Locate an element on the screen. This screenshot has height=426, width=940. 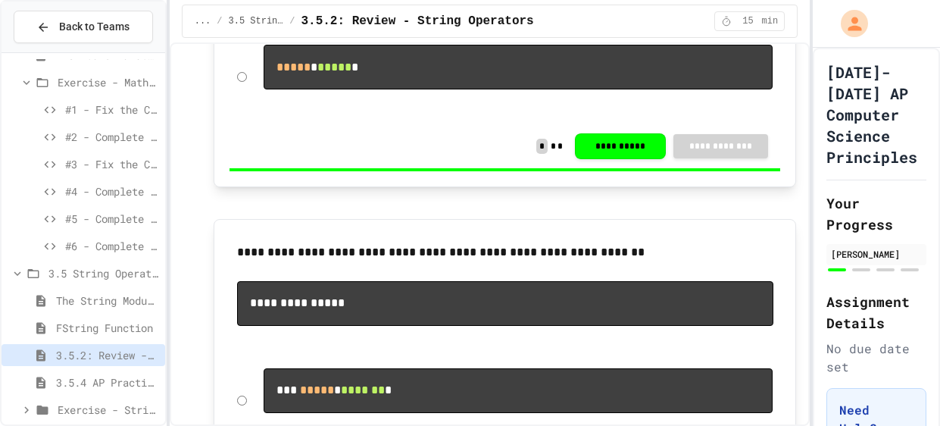
h2: Assignment Details is located at coordinates (876, 312).